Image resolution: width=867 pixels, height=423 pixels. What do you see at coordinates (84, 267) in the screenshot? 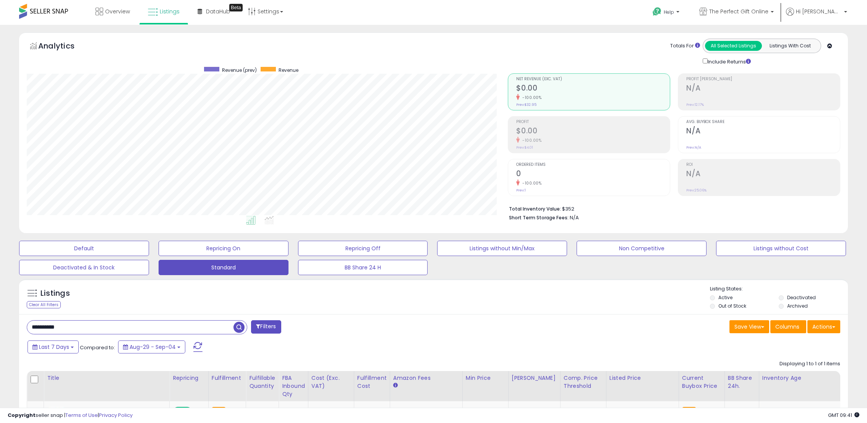
I see `button: Deactivated & In Stock` at bounding box center [84, 267].